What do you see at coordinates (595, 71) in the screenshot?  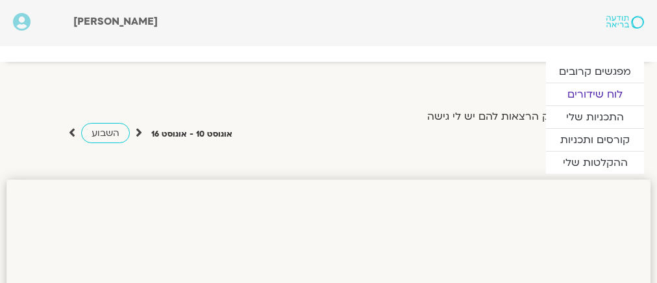 I see `a: מפגשים קרובים` at bounding box center [595, 71].